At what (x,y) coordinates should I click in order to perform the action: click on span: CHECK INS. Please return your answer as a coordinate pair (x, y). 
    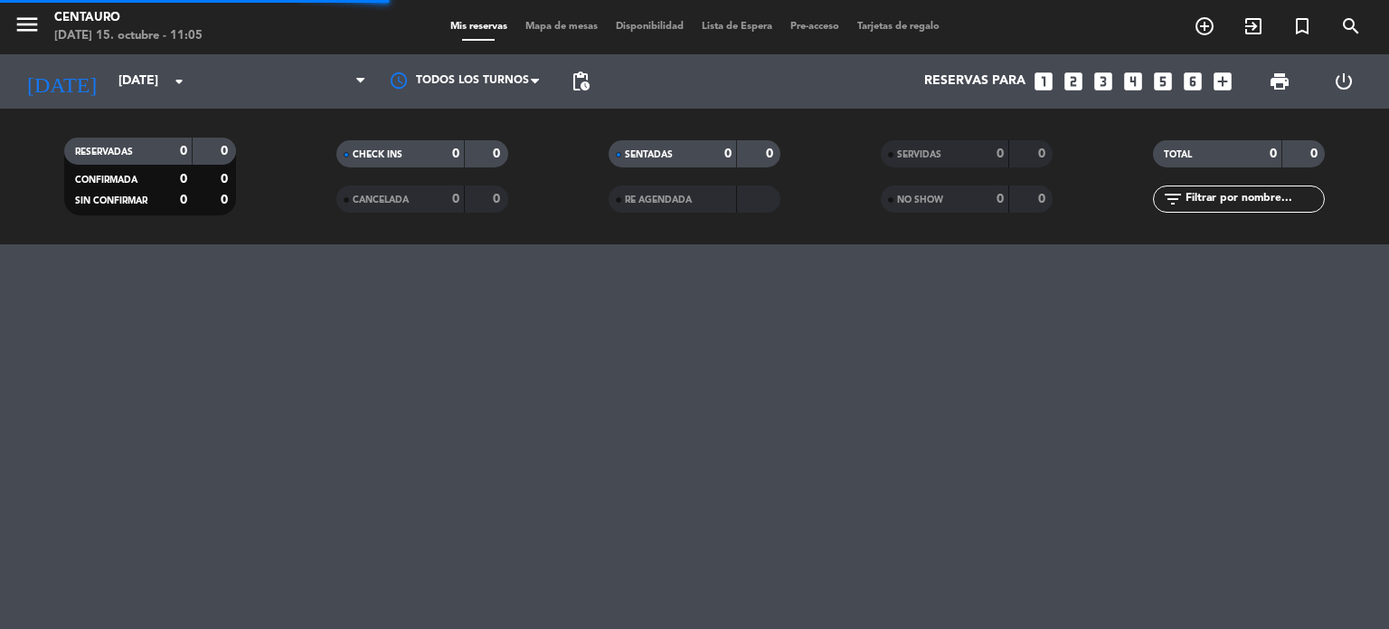
    Looking at the image, I should click on (377, 155).